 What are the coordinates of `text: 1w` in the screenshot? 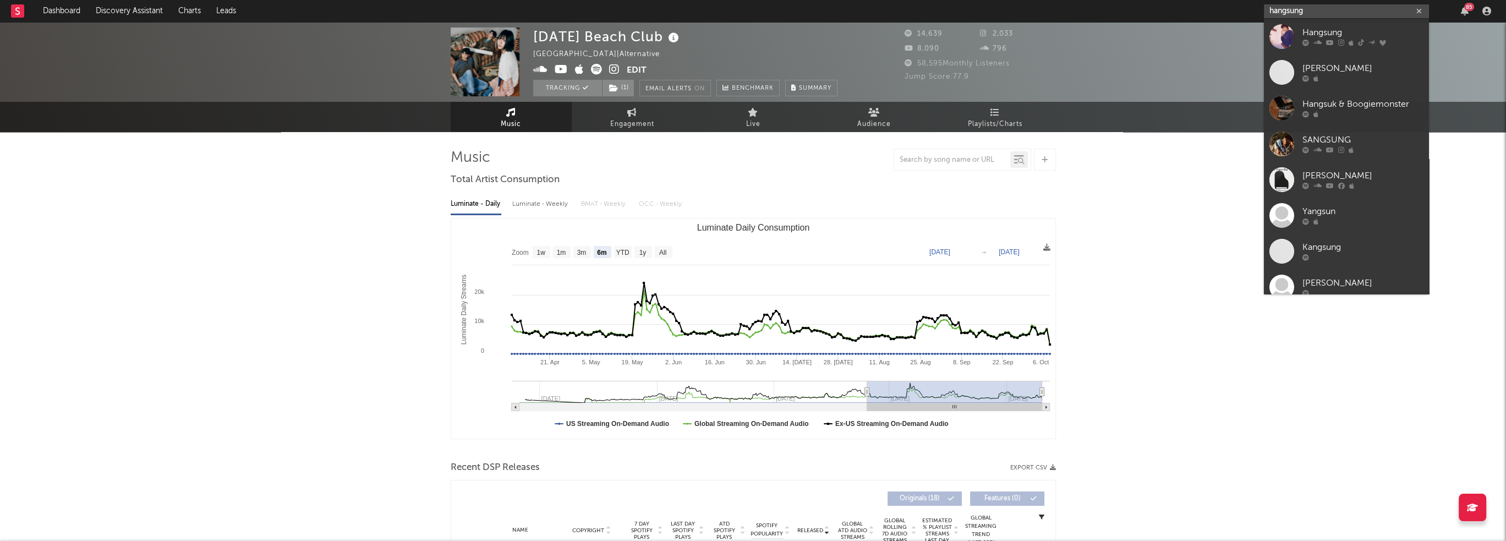 It's located at (541, 253).